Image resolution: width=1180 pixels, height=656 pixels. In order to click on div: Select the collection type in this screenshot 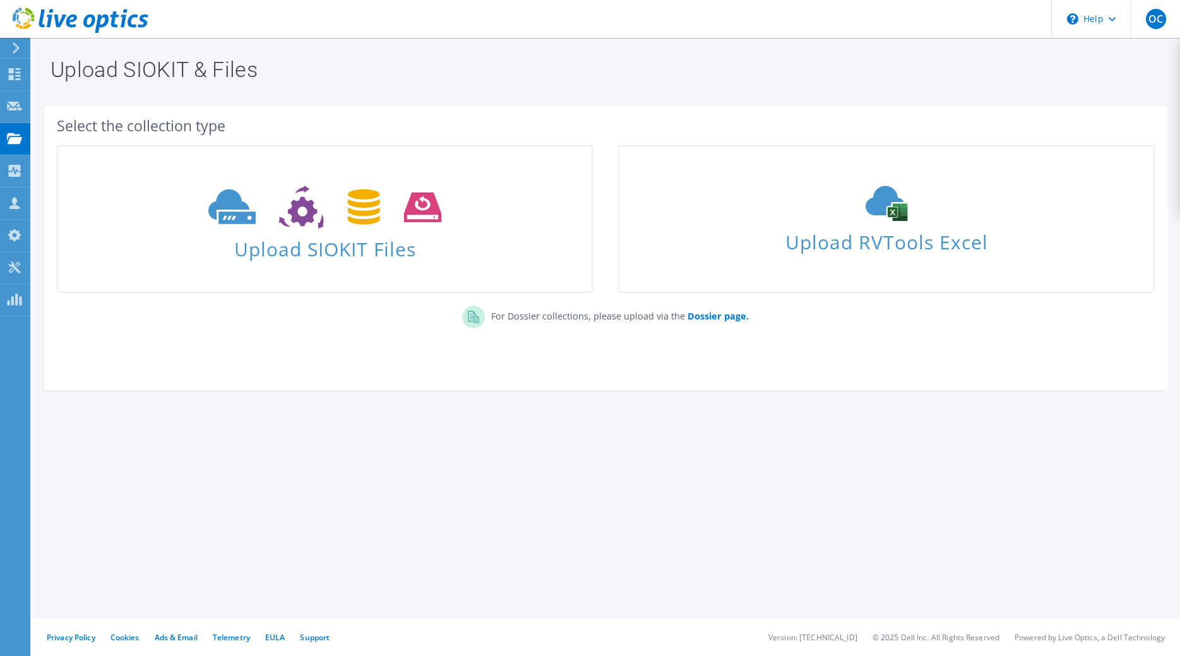, I will do `click(606, 126)`.